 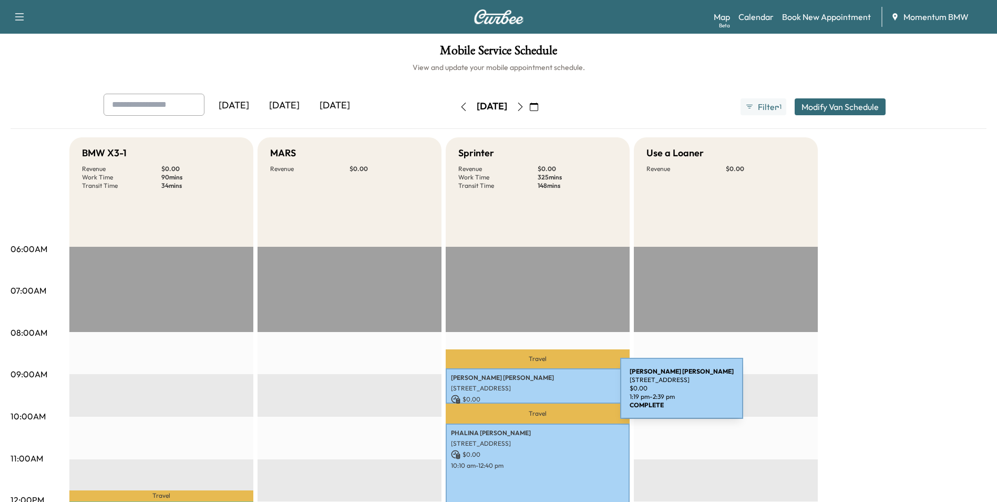 I want to click on span: Filter, so click(x=768, y=107).